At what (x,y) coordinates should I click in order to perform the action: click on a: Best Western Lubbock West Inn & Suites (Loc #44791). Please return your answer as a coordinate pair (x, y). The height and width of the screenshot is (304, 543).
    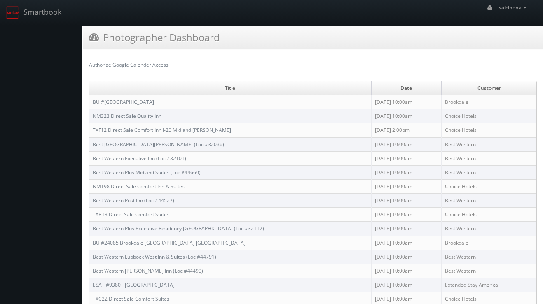
    Looking at the image, I should click on (155, 257).